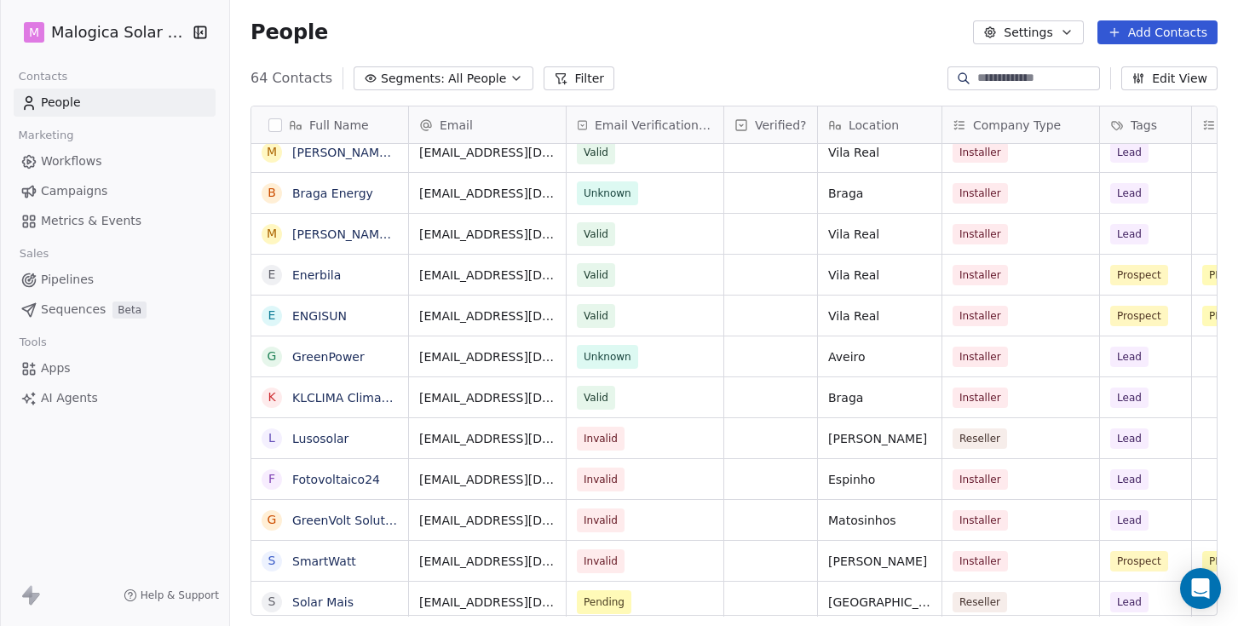 This screenshot has width=1238, height=626. I want to click on div: G, so click(272, 356).